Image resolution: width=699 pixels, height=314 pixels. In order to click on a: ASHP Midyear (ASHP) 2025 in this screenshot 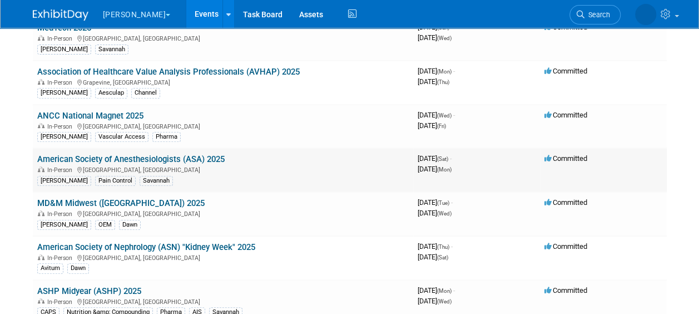, I will do `click(89, 291)`.